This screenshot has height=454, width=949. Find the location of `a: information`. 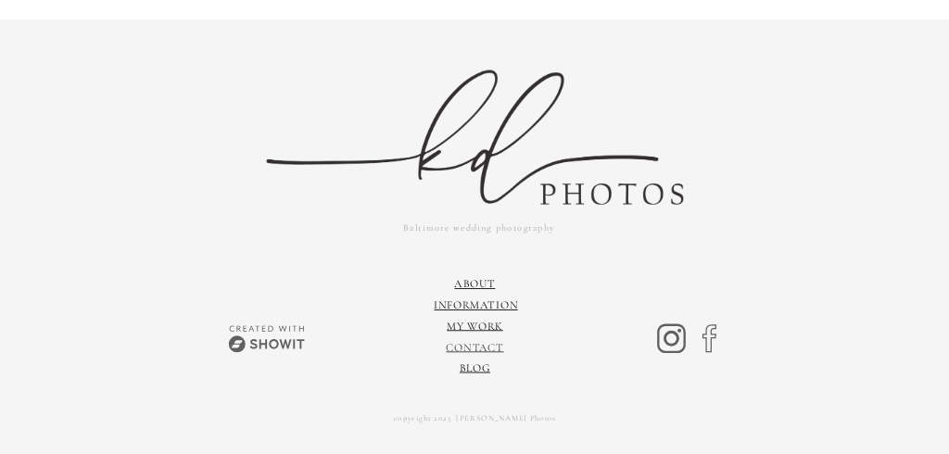

a: information is located at coordinates (475, 305).